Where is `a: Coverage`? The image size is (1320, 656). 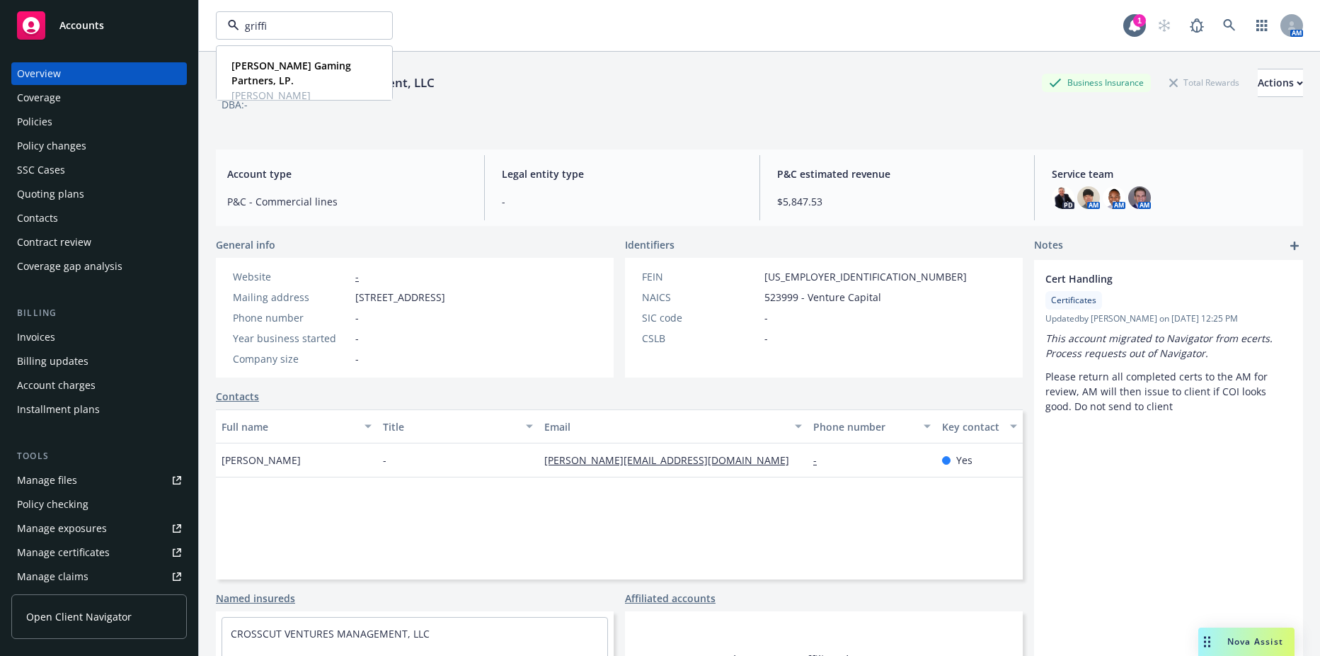 a: Coverage is located at coordinates (99, 98).